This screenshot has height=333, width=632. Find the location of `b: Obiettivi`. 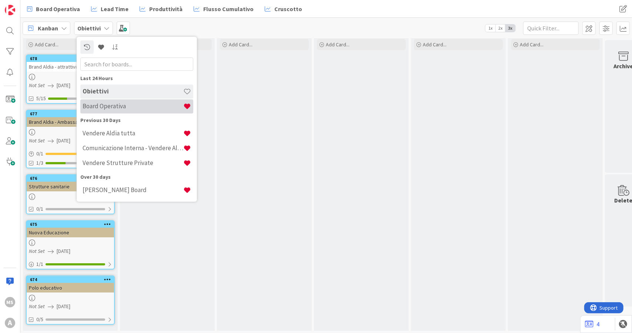

b: Obiettivi is located at coordinates (89, 28).